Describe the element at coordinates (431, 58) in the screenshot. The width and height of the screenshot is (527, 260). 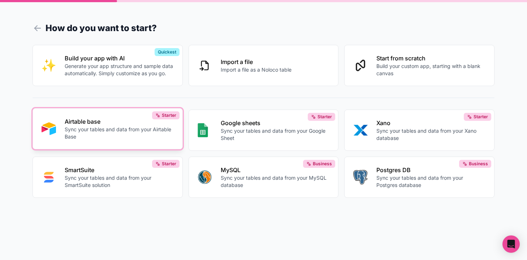
I see `p: Start from scratch` at that location.